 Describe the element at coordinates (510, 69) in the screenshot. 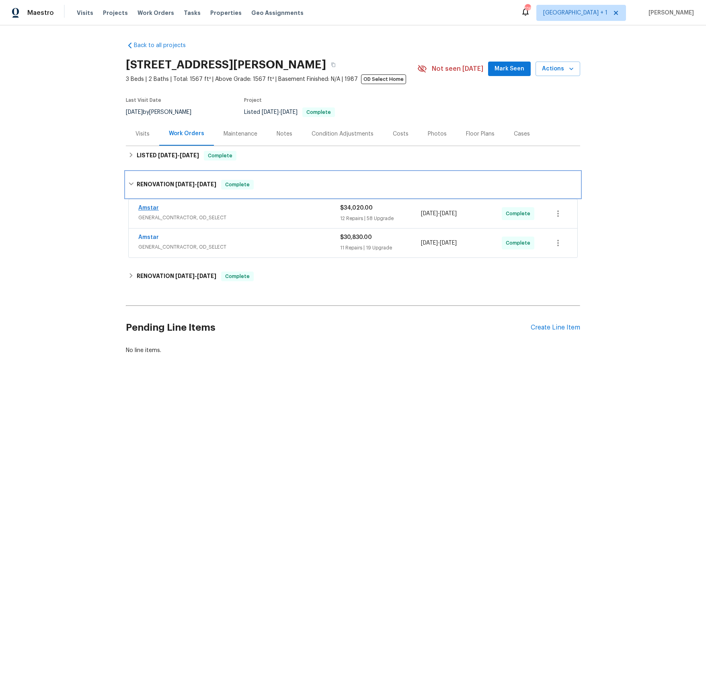

I see `button: Mark Seen` at that location.